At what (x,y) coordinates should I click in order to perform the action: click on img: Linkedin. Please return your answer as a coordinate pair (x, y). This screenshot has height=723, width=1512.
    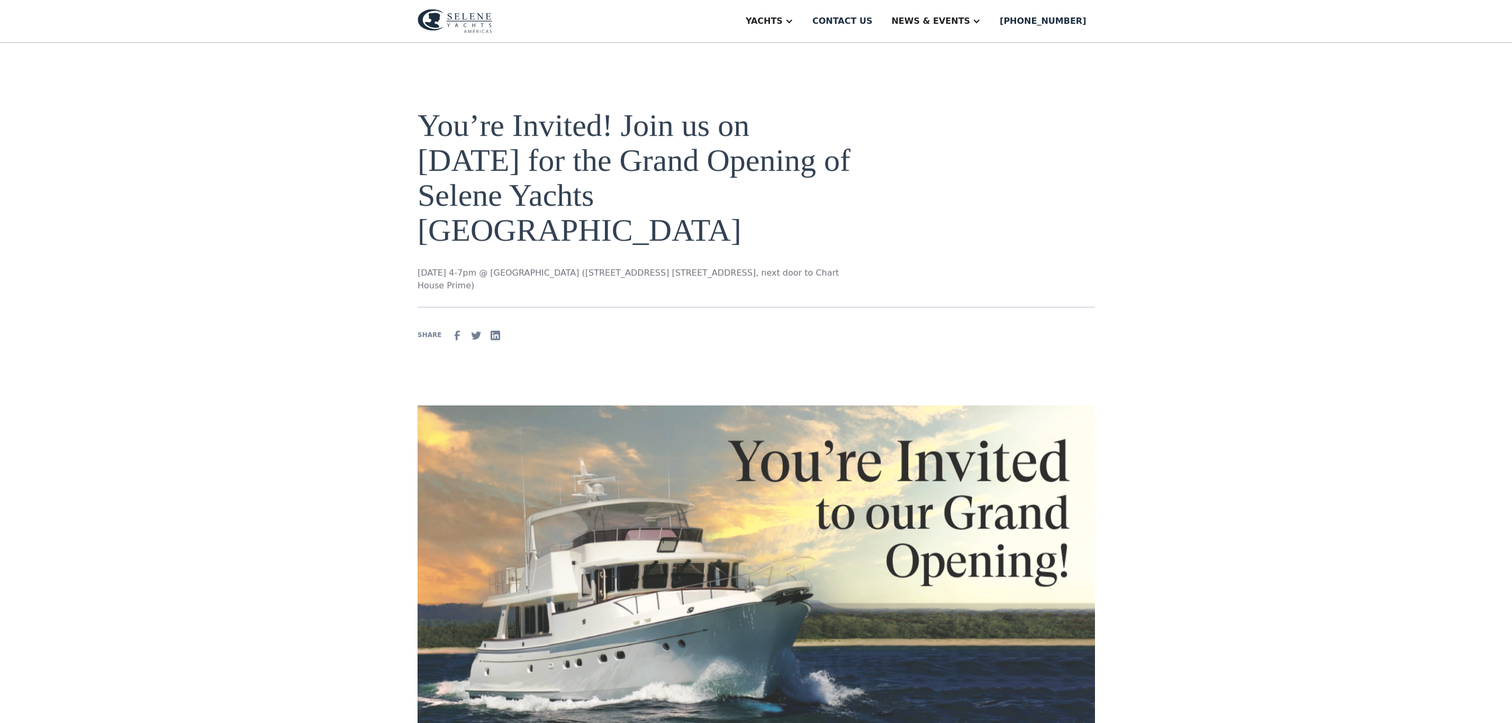
    Looking at the image, I should click on (495, 335).